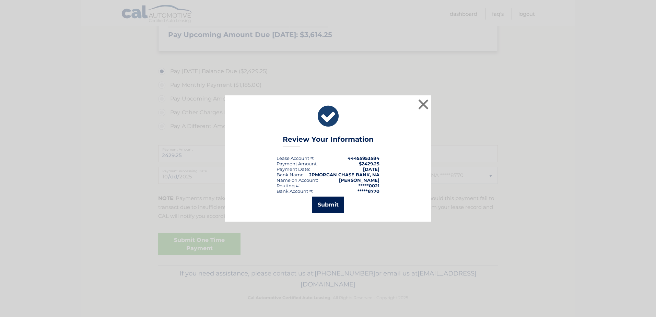 This screenshot has width=656, height=317. I want to click on div: Name on Account:, so click(297, 180).